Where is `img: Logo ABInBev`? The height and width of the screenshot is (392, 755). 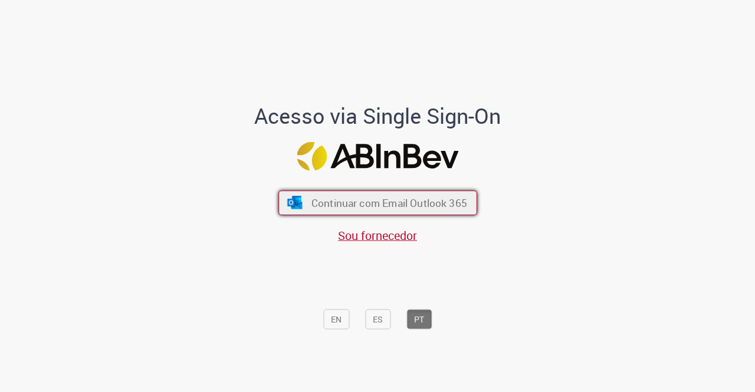 img: Logo ABInBev is located at coordinates (377, 156).